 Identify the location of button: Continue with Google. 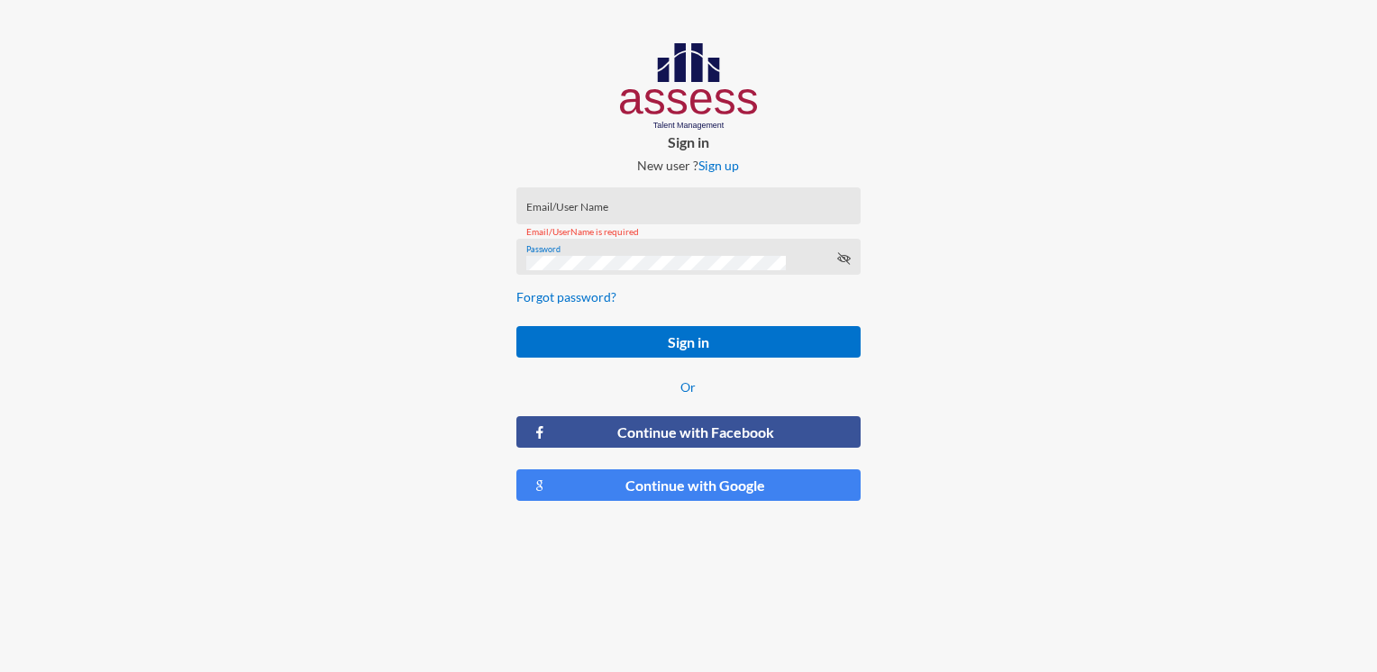
(687, 485).